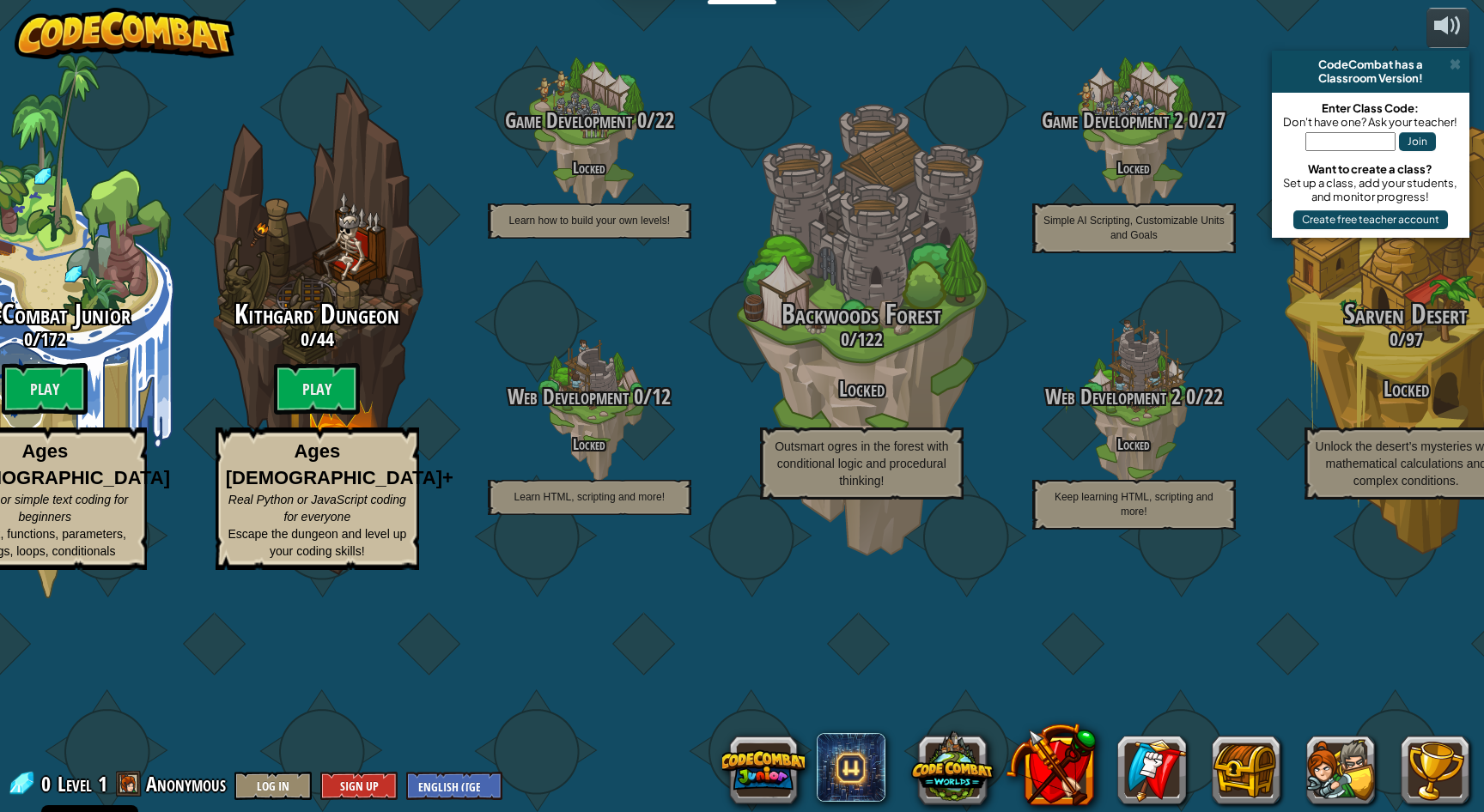 The image size is (1484, 812). Describe the element at coordinates (1414, 339) in the screenshot. I see `span: 97` at that location.